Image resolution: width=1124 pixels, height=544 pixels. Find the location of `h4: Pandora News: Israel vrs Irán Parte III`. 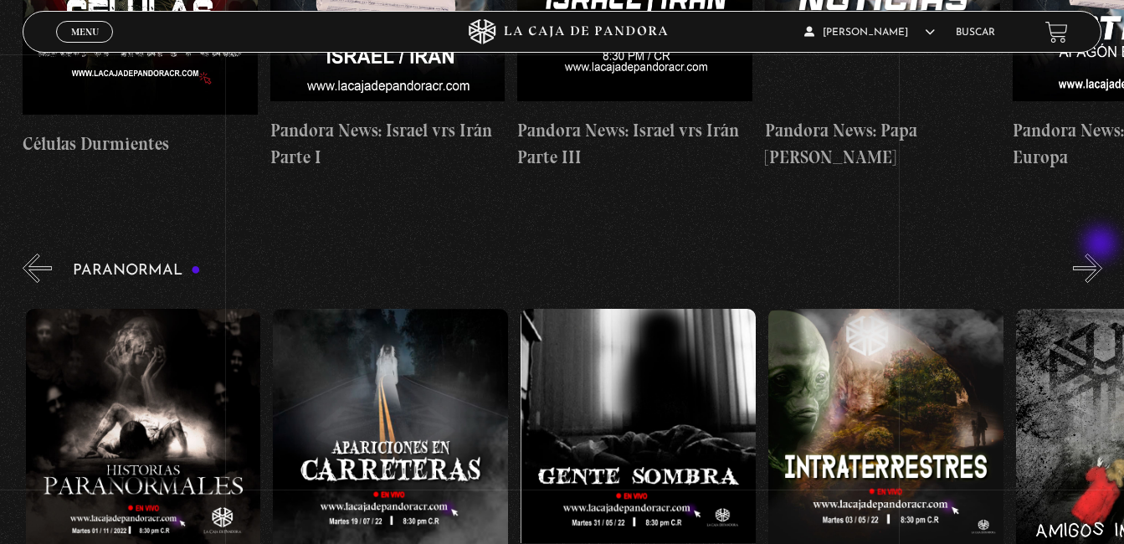

h4: Pandora News: Israel vrs Irán Parte III is located at coordinates (635, 143).